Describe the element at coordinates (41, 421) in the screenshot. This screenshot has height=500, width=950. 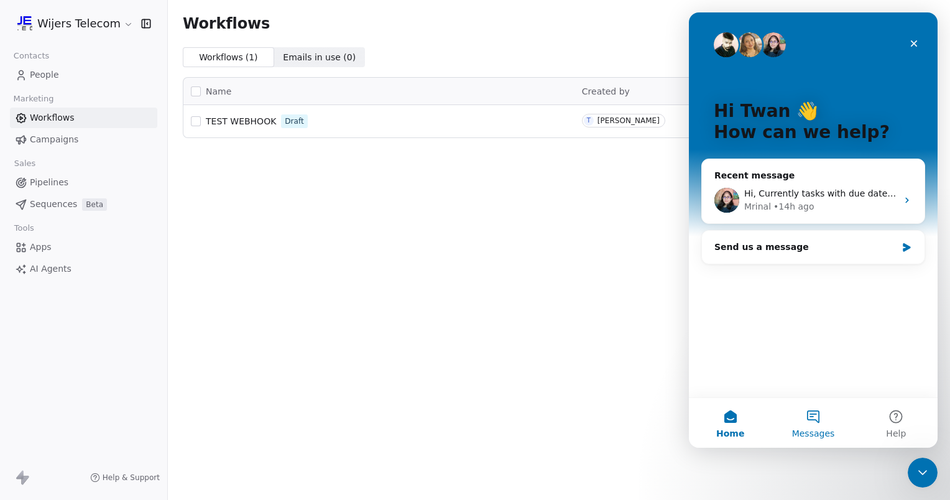
I see `span: Home` at that location.